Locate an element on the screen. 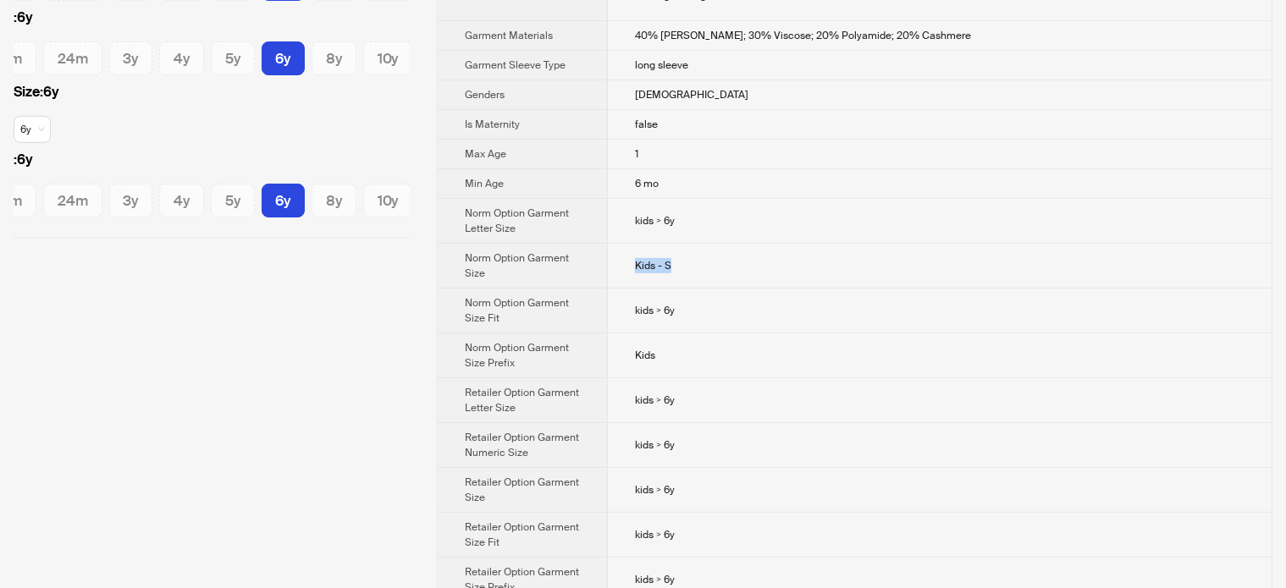  span: Min Age is located at coordinates (484, 184).